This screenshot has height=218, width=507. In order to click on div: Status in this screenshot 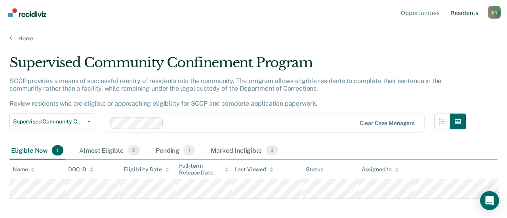, I will do `click(314, 169)`.